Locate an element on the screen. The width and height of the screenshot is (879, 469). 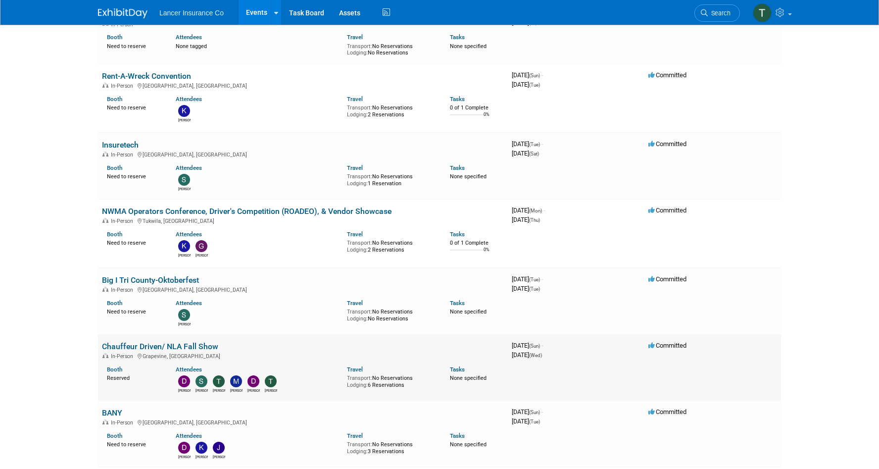
a: Rent-A-Wreck Convention is located at coordinates (146, 76).